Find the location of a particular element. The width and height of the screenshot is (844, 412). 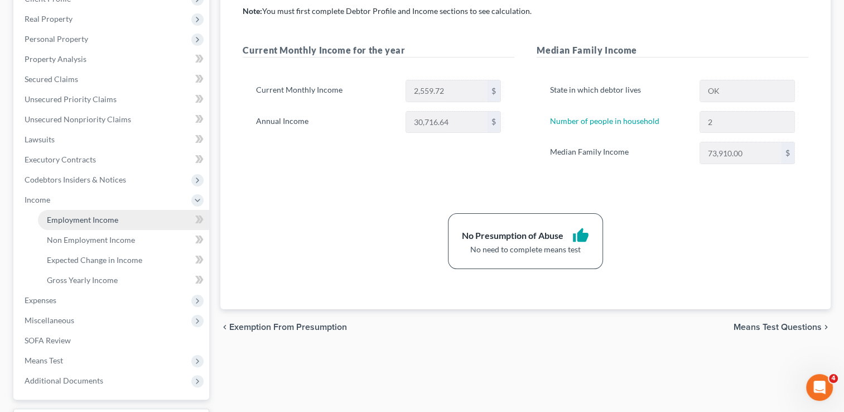

span: Personal Property is located at coordinates (56, 39).